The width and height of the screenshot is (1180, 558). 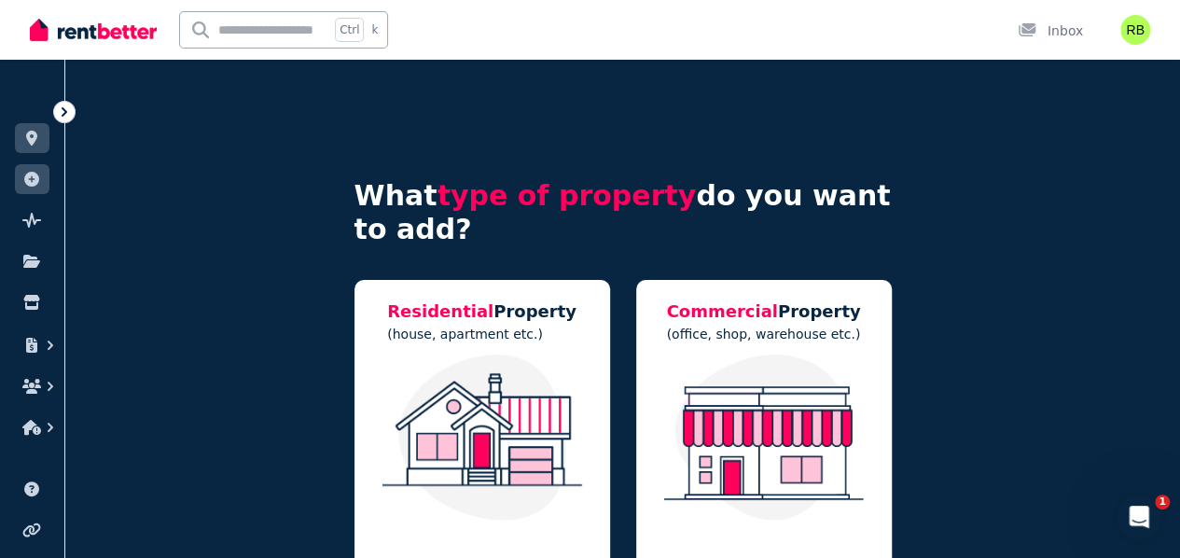 What do you see at coordinates (567, 195) in the screenshot?
I see `span: type of property` at bounding box center [567, 195].